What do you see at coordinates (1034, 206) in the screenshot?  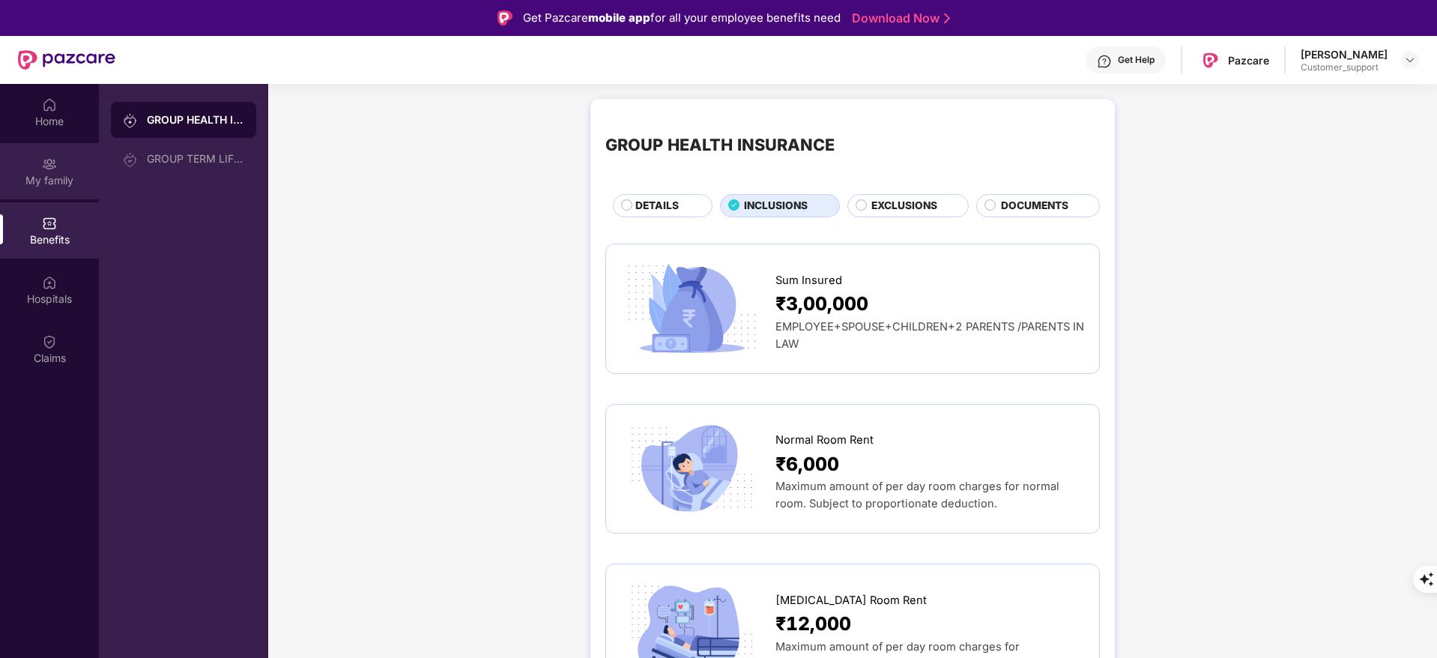 I see `span: DOCUMENTS` at bounding box center [1034, 206].